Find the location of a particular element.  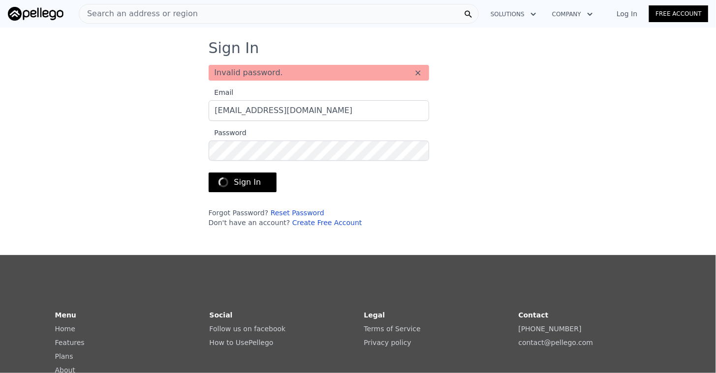

span: Password is located at coordinates (227, 133).